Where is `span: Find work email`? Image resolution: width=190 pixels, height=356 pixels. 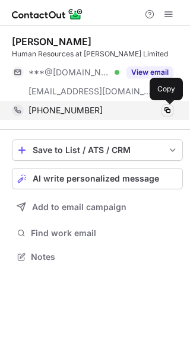
span: Find work email is located at coordinates (104, 233).